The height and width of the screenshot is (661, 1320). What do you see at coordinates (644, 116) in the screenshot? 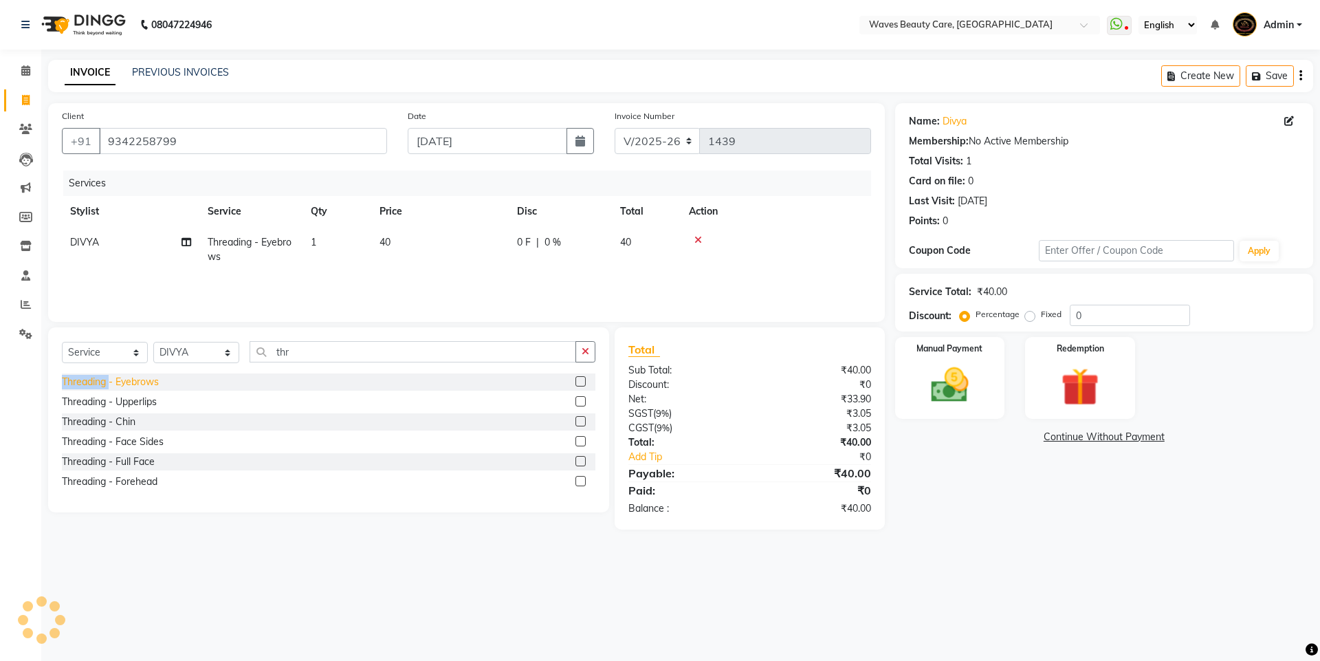
I see `label: Invoice Number` at bounding box center [644, 116].